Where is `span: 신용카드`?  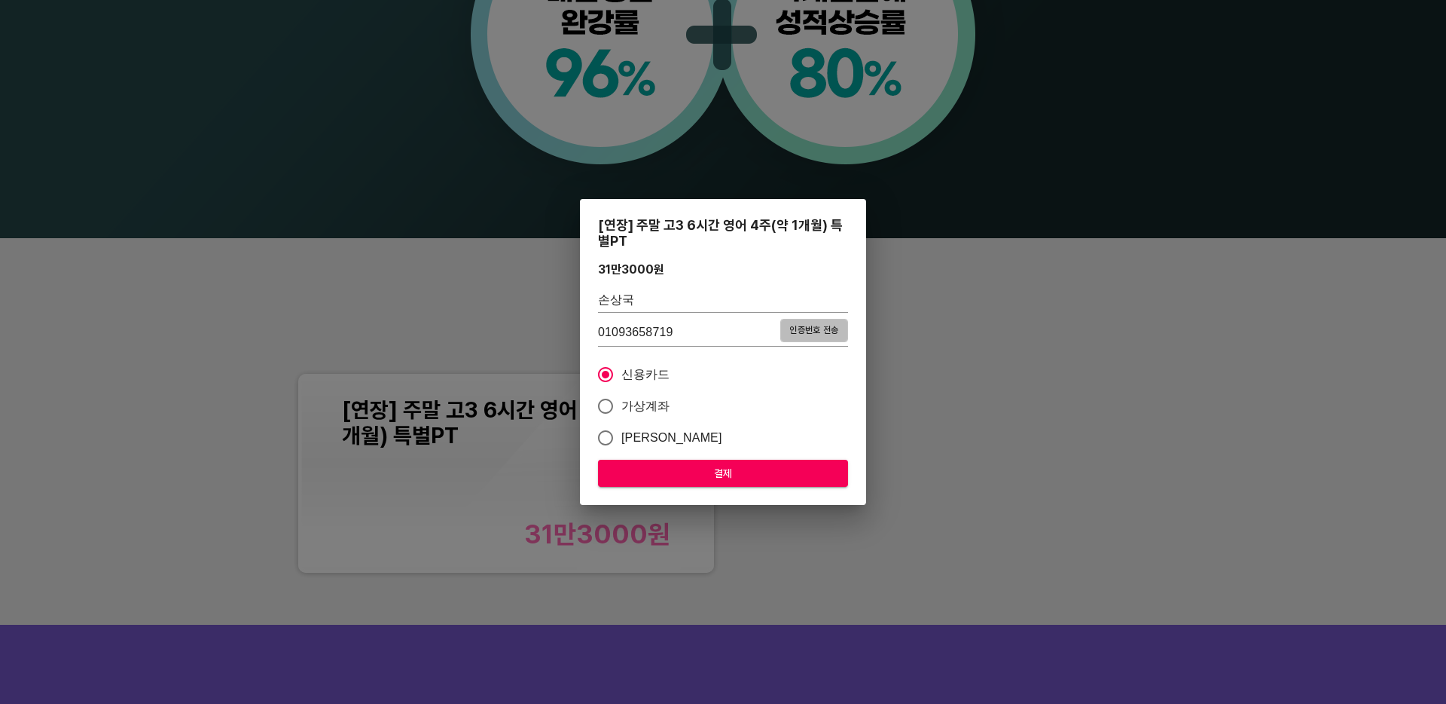
span: 신용카드 is located at coordinates (646, 374).